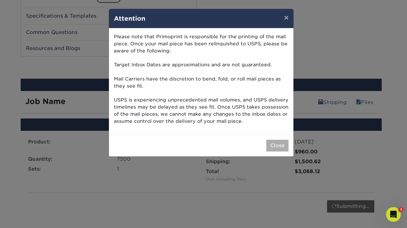  Describe the element at coordinates (277, 145) in the screenshot. I see `button: Close` at that location.